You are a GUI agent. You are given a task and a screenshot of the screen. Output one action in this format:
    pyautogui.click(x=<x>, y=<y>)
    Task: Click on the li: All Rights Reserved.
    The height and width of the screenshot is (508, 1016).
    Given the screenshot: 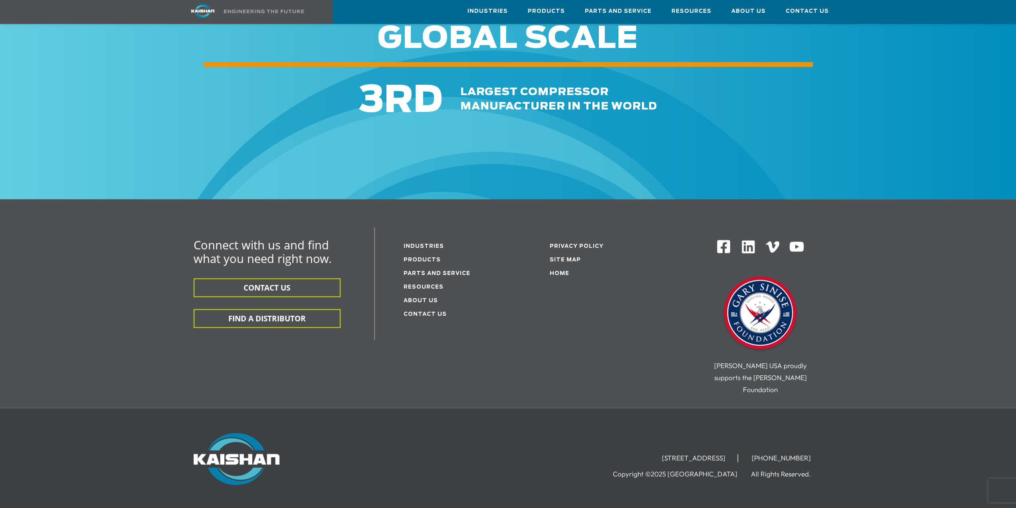 What is the action you would take?
    pyautogui.click(x=787, y=474)
    